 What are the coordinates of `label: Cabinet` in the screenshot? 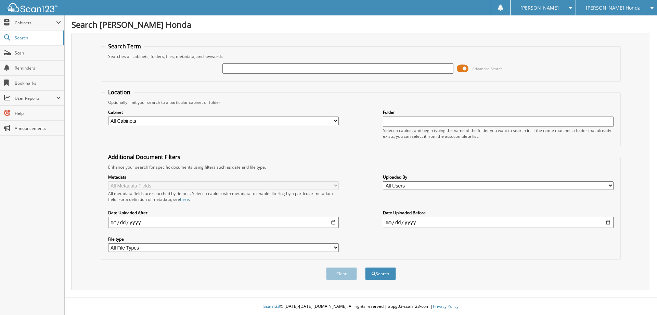 It's located at (224, 112).